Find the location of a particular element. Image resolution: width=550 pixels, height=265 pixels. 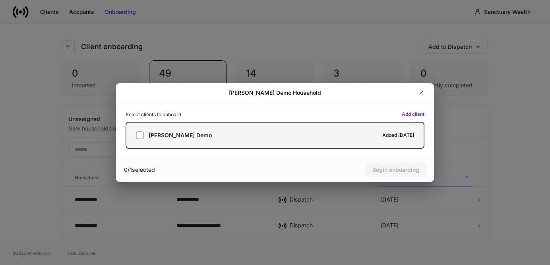

h6: Select clients to onboard is located at coordinates (153, 114).